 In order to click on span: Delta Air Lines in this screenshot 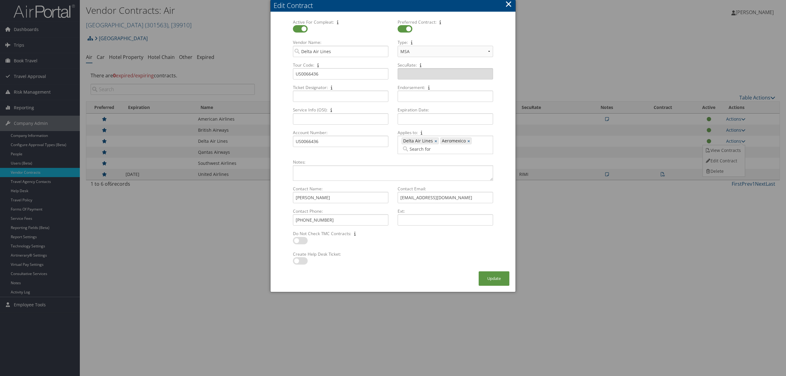, I will do `click(417, 141)`.